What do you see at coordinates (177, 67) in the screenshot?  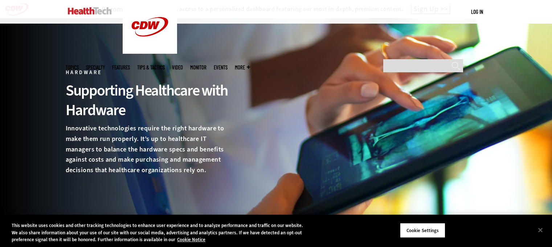 I see `a: Video` at bounding box center [177, 67].